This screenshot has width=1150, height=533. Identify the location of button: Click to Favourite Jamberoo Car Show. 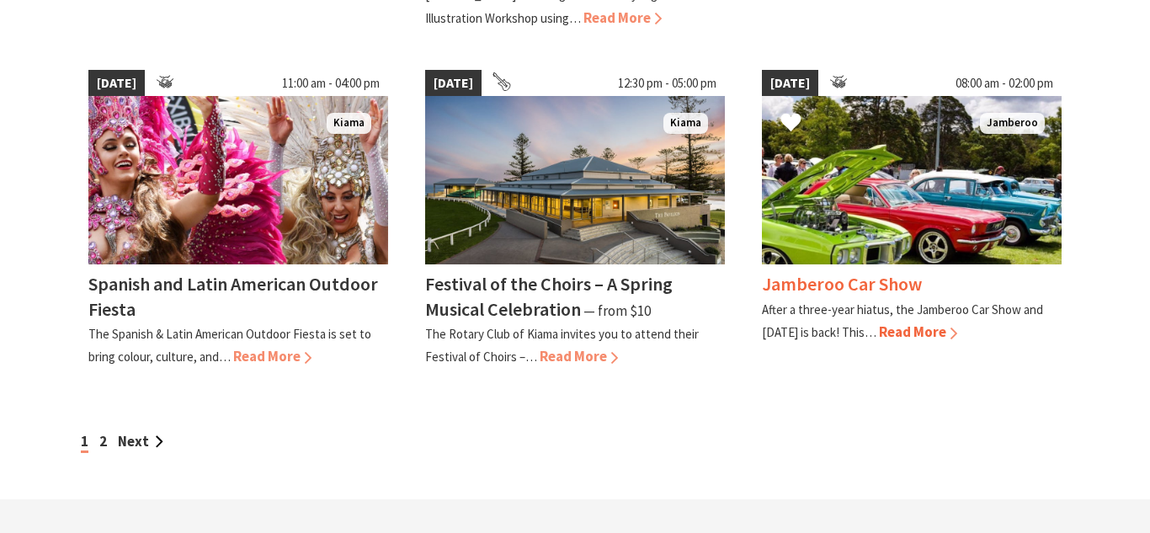
(791, 124).